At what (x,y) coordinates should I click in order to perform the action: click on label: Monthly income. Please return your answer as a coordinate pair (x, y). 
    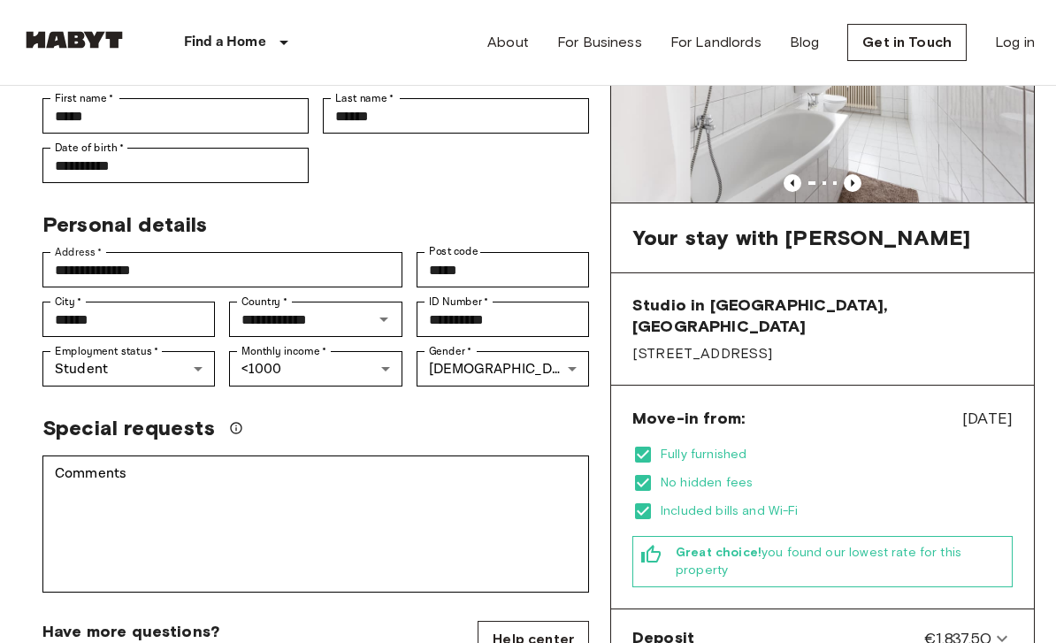
    Looking at the image, I should click on (284, 351).